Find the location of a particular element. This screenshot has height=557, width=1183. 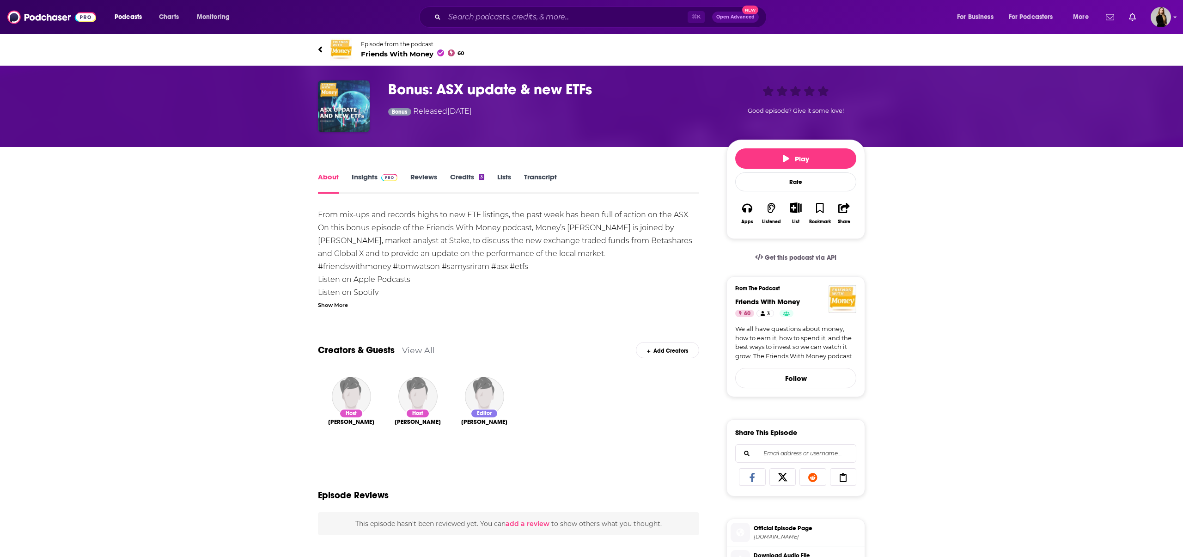

div: Add Creators is located at coordinates (667, 350).